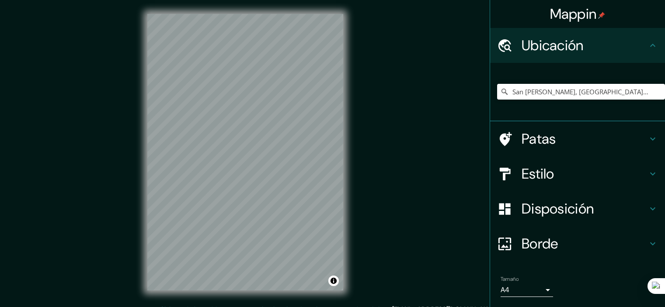 This screenshot has height=307, width=665. Describe the element at coordinates (578, 174) in the screenshot. I see `div: Estilo` at that location.